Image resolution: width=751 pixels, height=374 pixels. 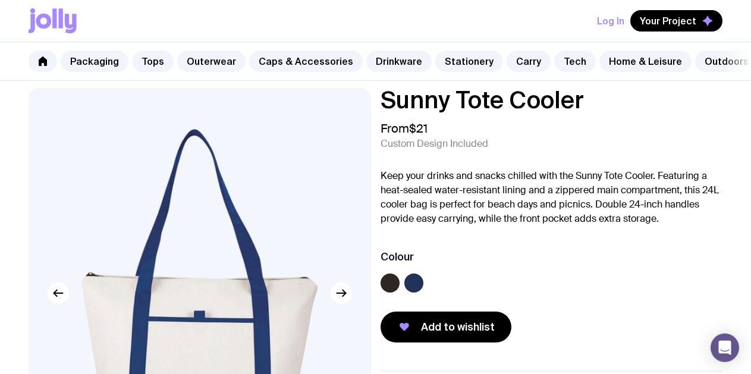 What do you see at coordinates (94, 61) in the screenshot?
I see `a: Packaging` at bounding box center [94, 61].